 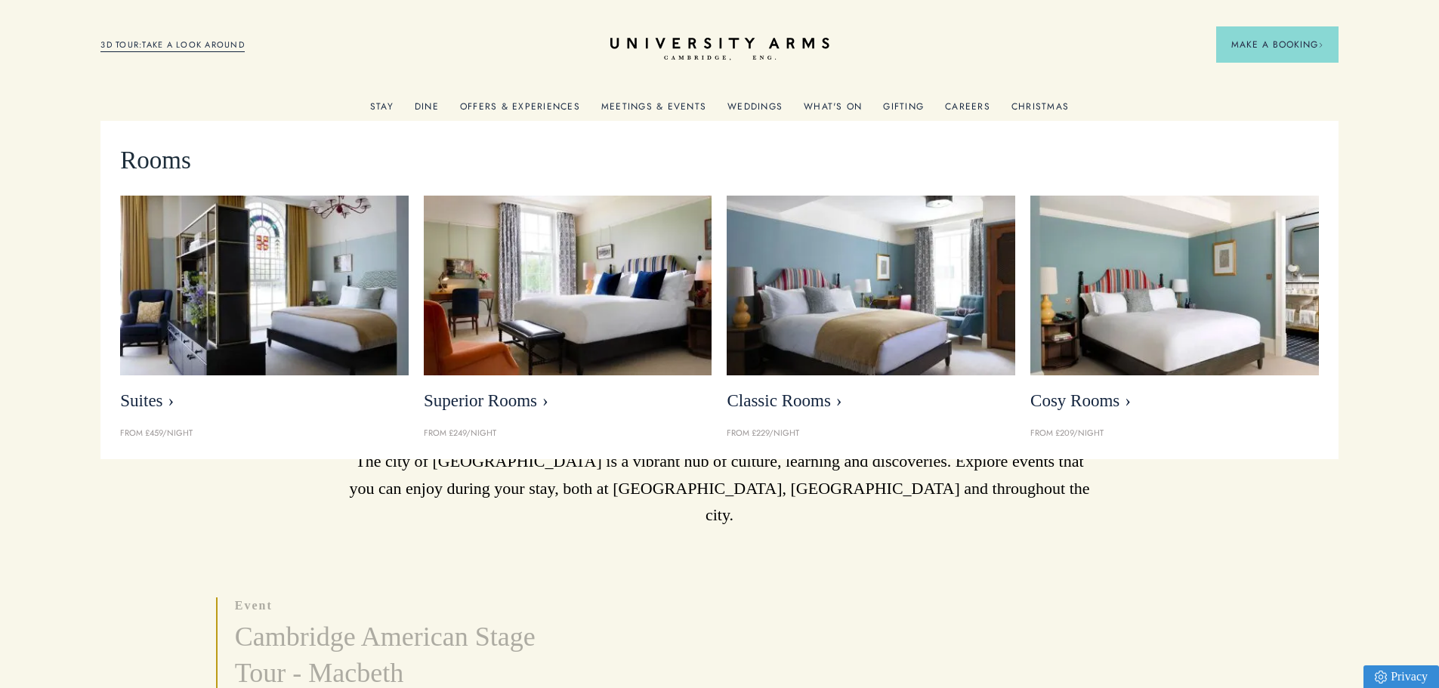 What do you see at coordinates (264, 434) in the screenshot?
I see `p: From £459/night` at bounding box center [264, 434].